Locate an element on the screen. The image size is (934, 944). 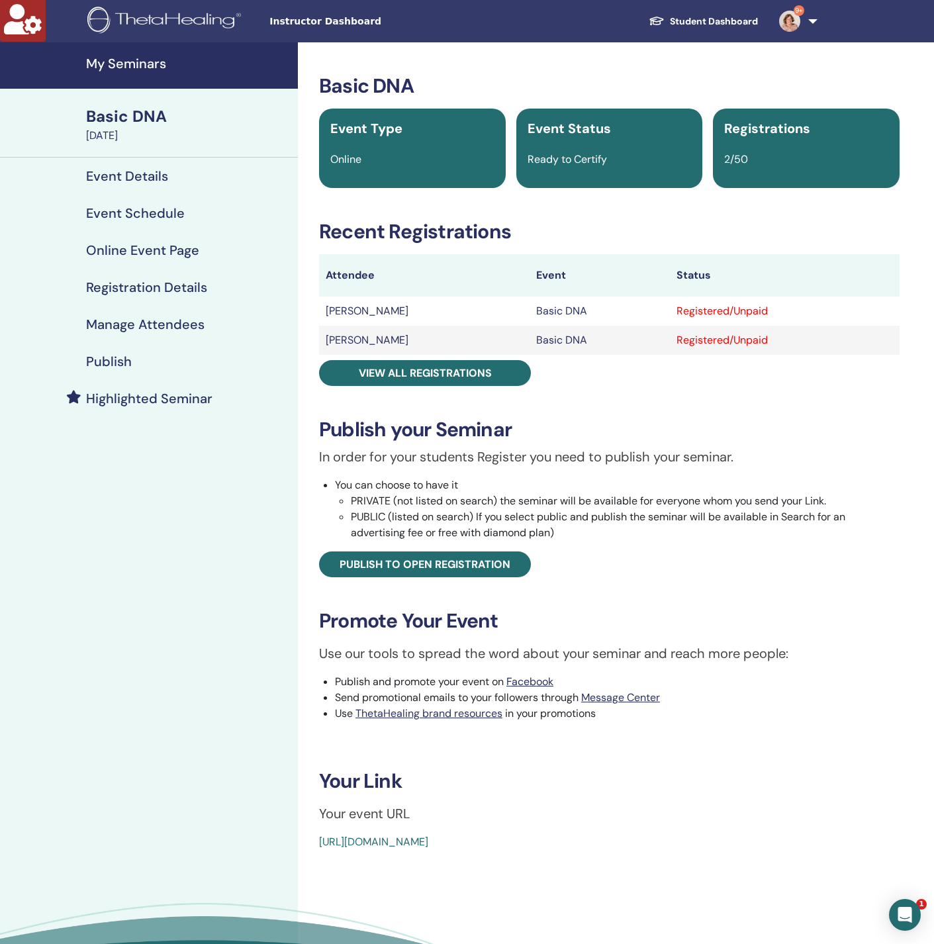
h3: Recent Registrations is located at coordinates (609, 232).